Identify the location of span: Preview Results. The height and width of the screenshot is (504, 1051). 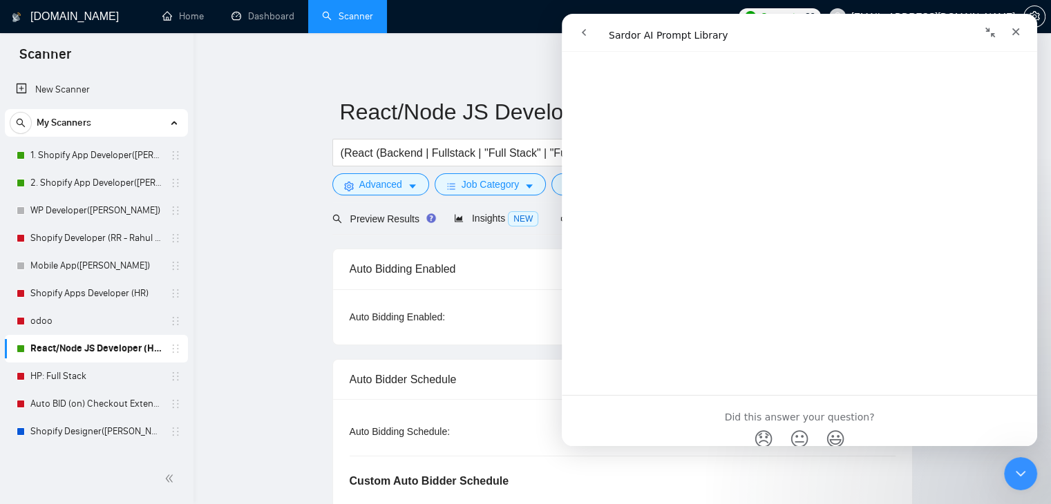
(382, 219).